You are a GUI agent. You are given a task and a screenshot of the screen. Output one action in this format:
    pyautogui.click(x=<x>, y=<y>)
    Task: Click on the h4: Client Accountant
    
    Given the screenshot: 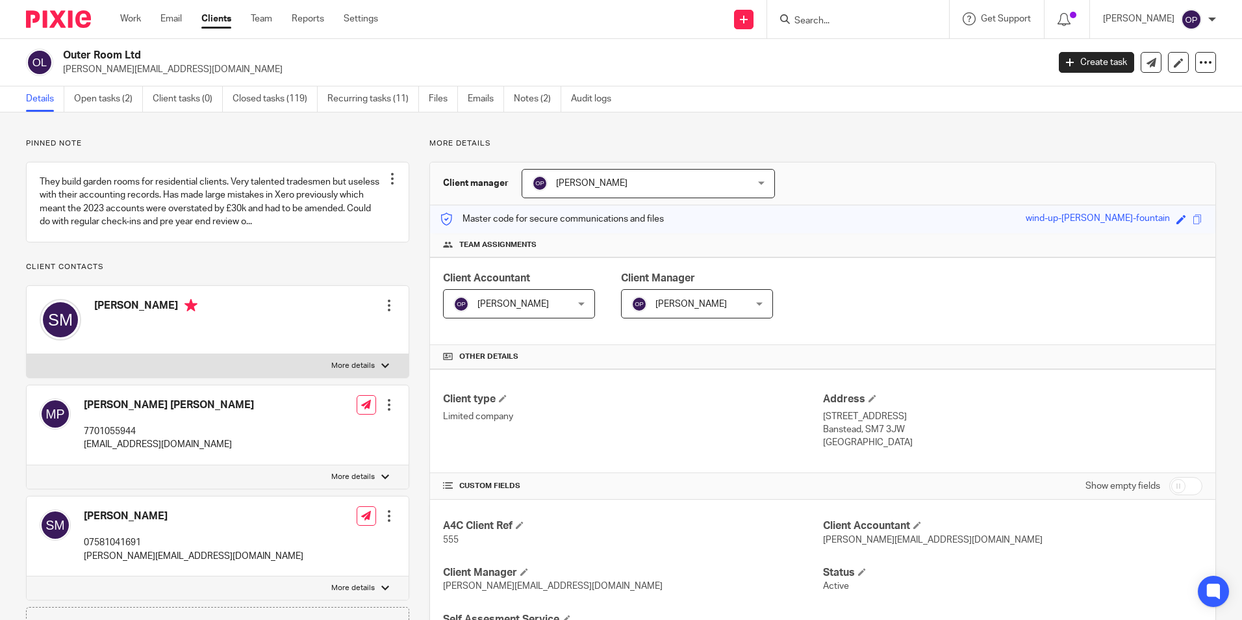 What is the action you would take?
    pyautogui.click(x=1013, y=525)
    